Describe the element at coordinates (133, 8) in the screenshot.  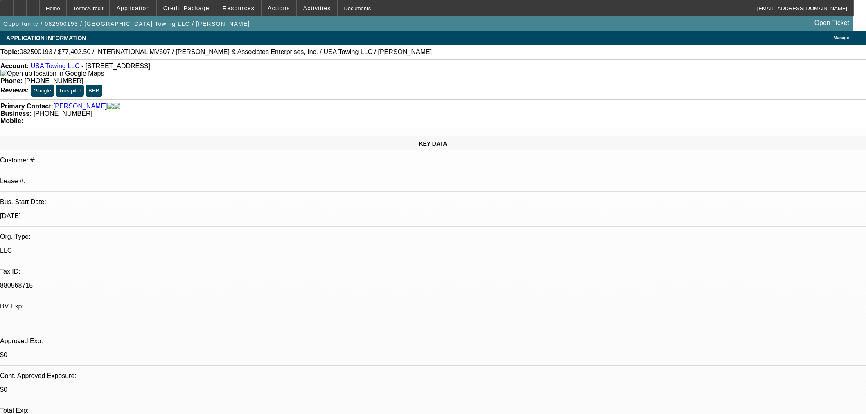
I see `span: Application` at that location.